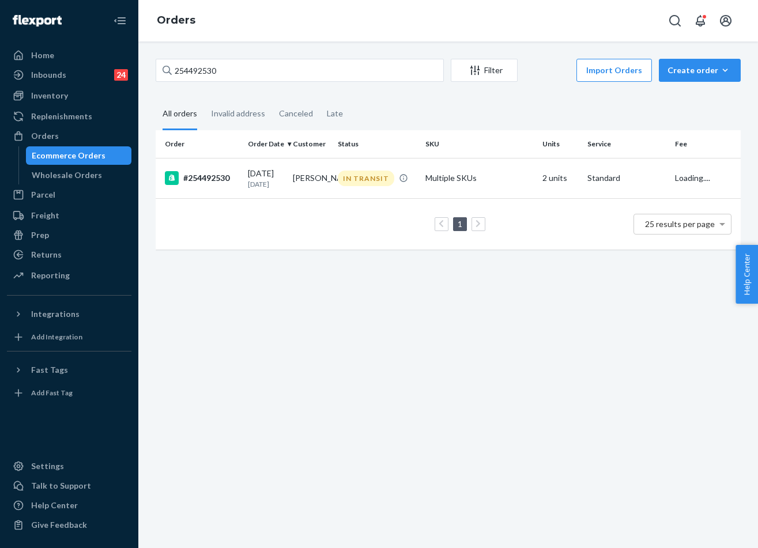  Describe the element at coordinates (47, 466) in the screenshot. I see `div: Settings` at that location.